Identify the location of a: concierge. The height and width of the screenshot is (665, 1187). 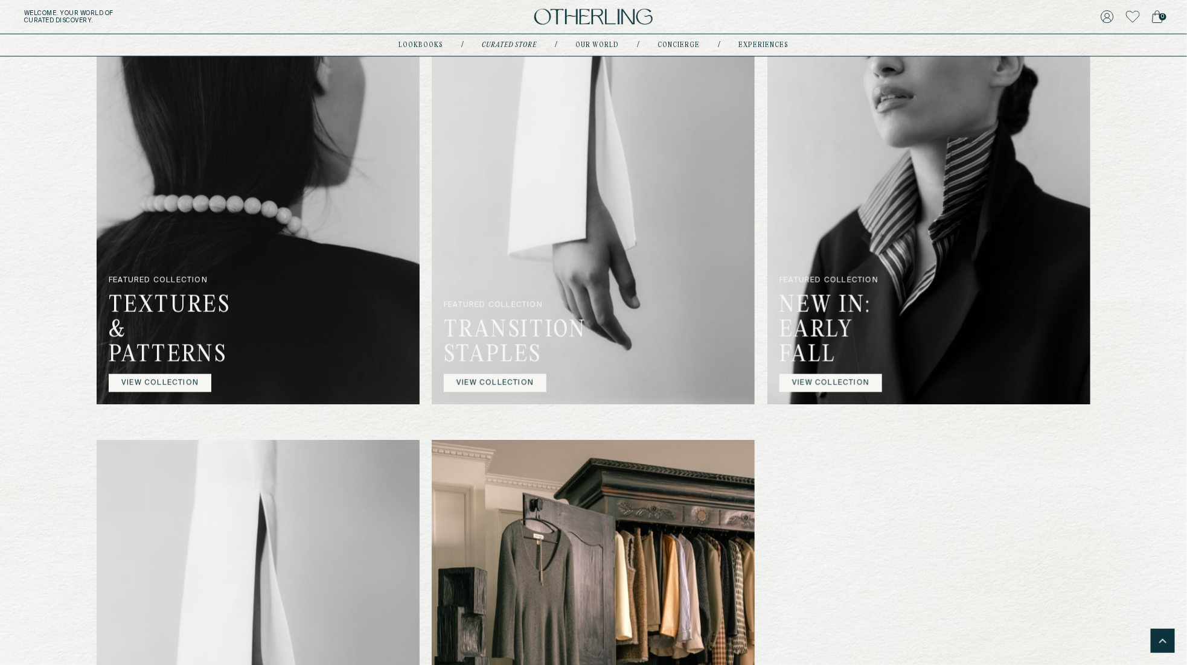
(678, 45).